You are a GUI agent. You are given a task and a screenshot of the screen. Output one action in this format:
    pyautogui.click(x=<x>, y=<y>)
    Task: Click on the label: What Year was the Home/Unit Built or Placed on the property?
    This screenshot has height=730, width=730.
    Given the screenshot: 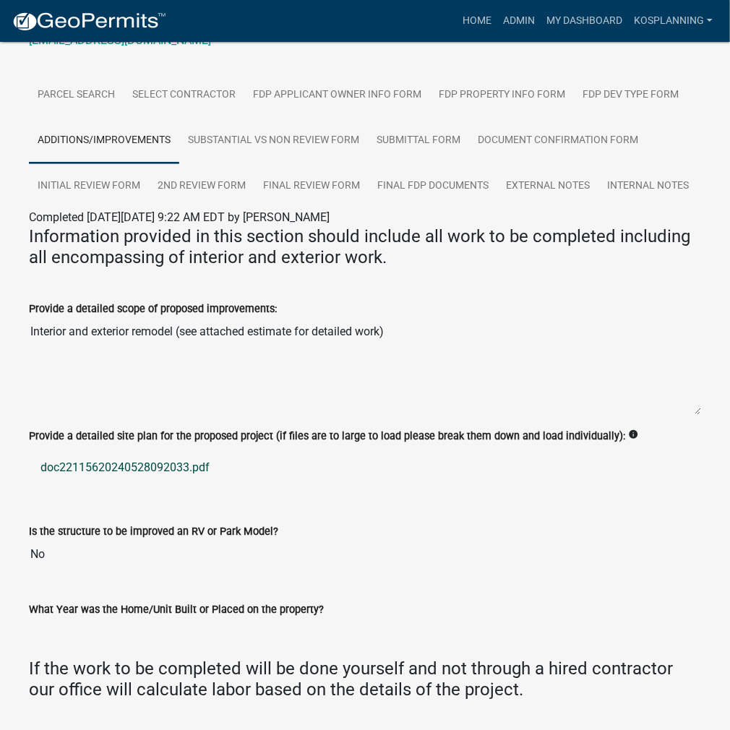 What is the action you would take?
    pyautogui.click(x=176, y=610)
    